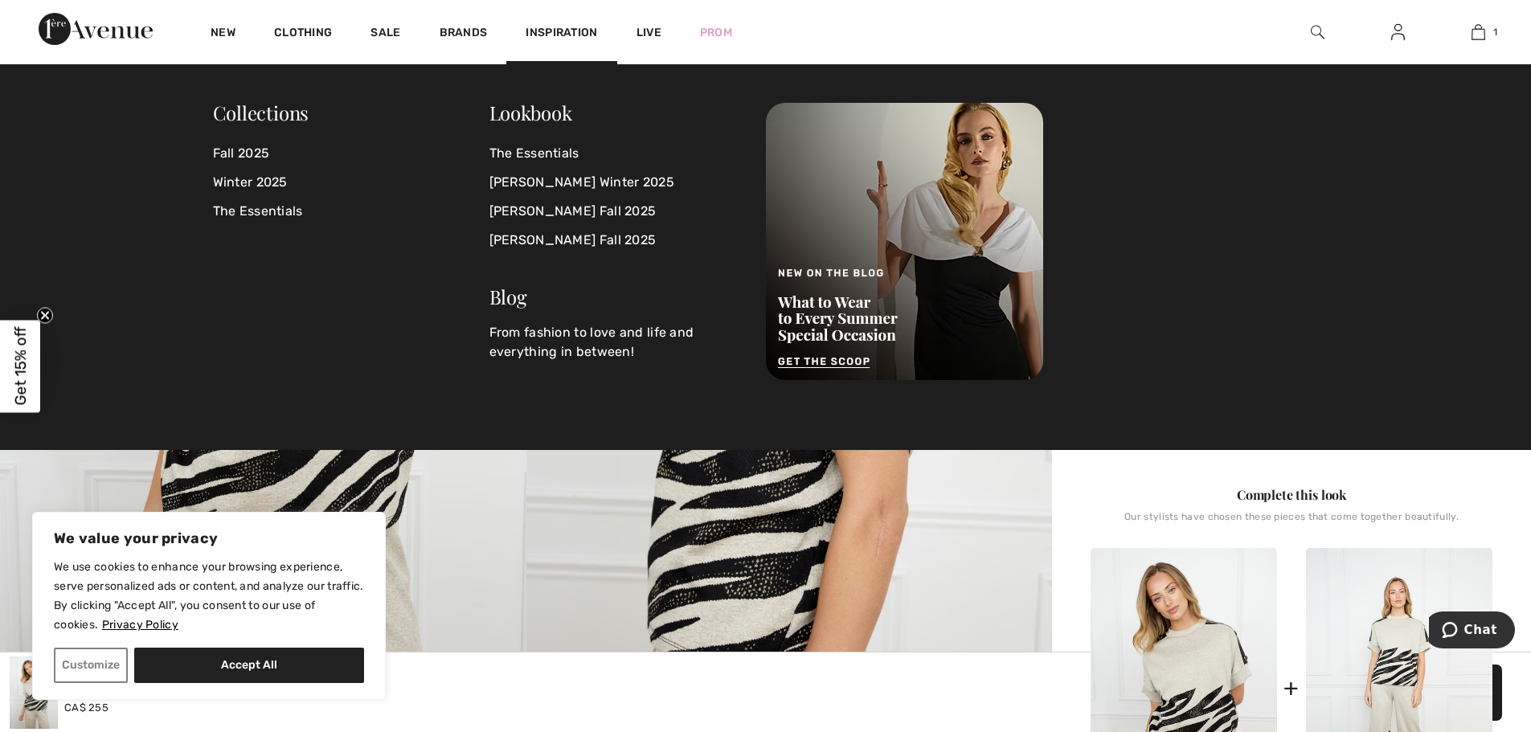 The image size is (1531, 732). Describe the element at coordinates (86, 707) in the screenshot. I see `span: CA$ 255` at that location.